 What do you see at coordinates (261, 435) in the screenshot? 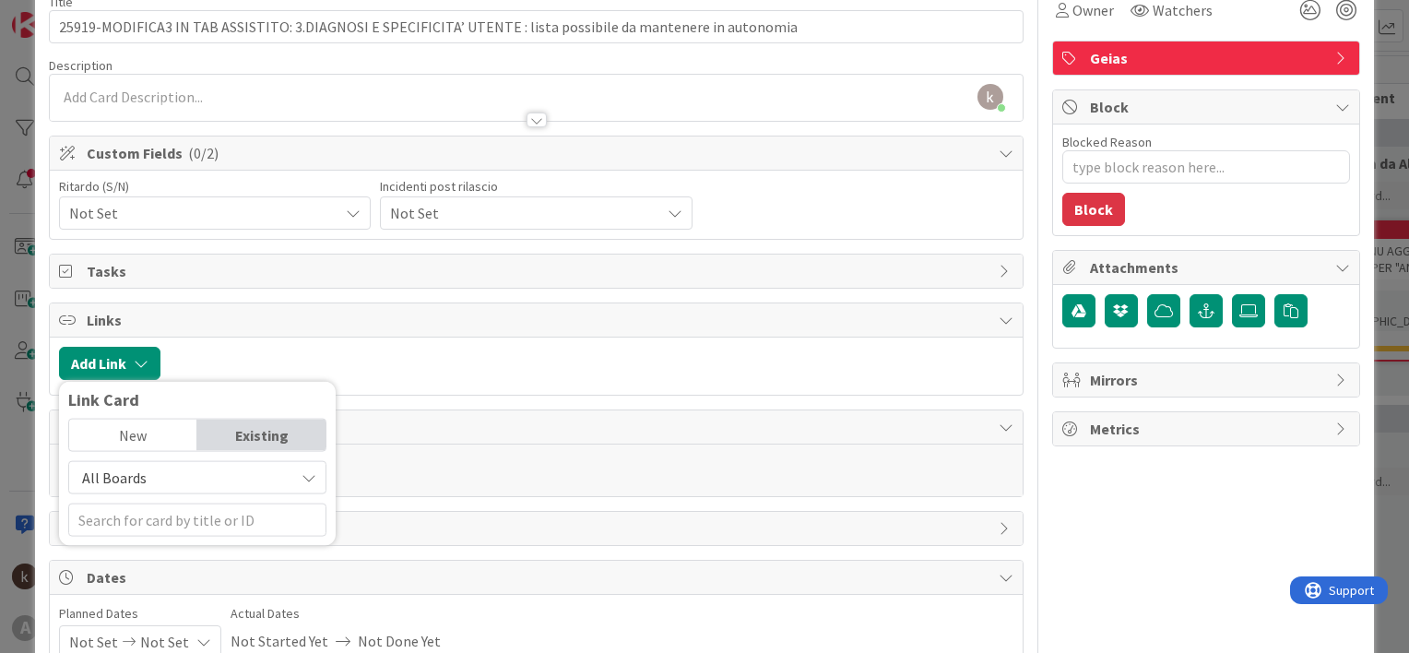
I see `div: Existing` at bounding box center [261, 435].